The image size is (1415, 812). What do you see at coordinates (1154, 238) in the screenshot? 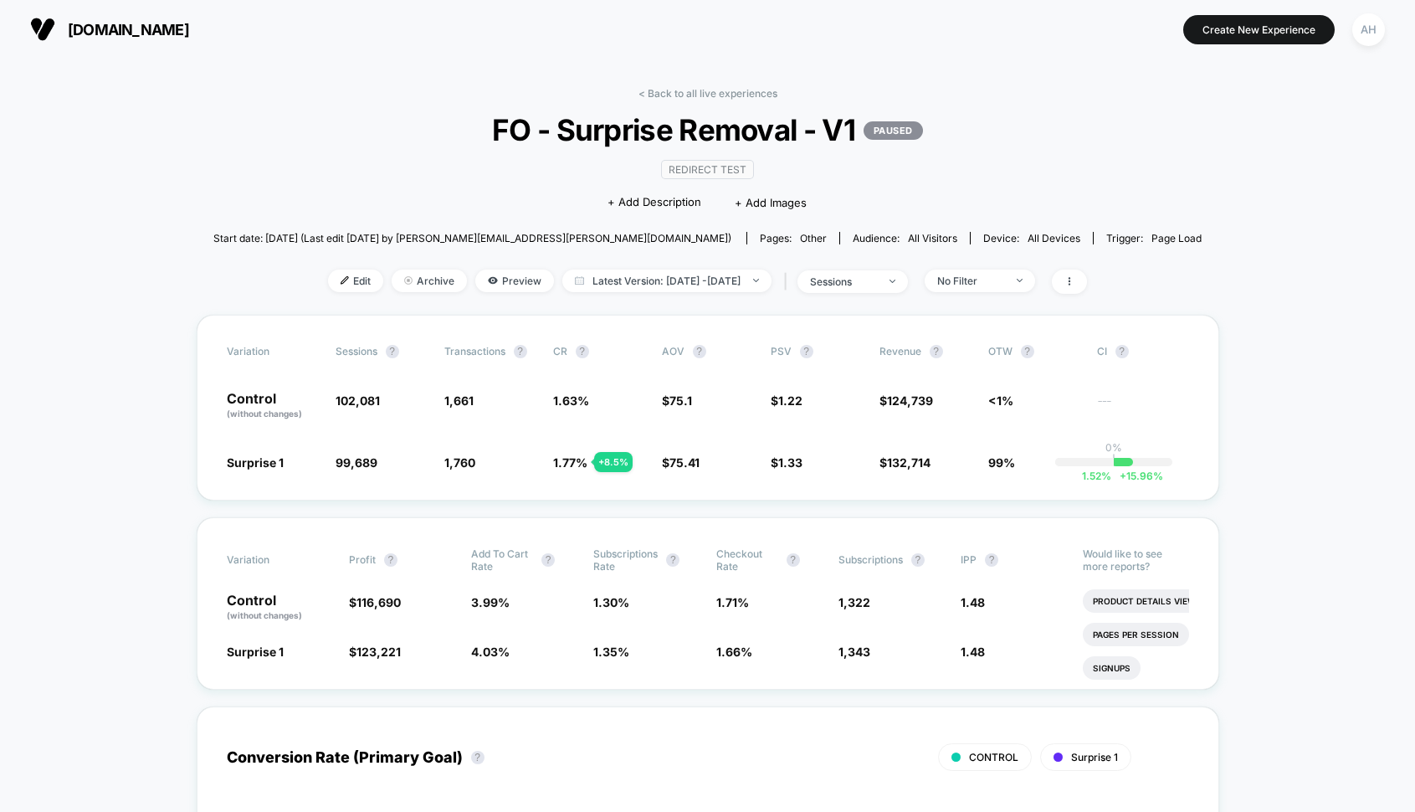
I see `div: Trigger:` at bounding box center [1154, 238].